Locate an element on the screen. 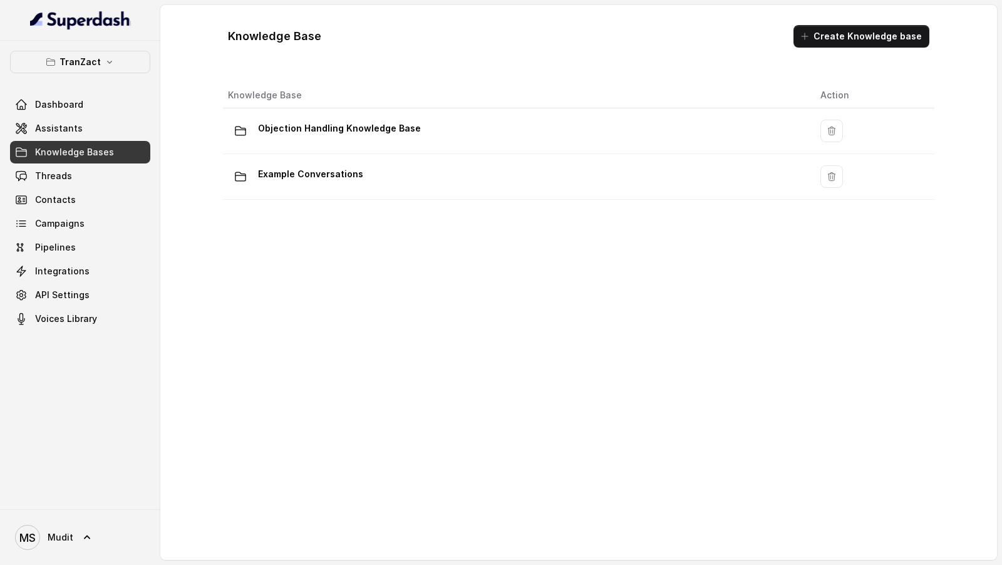 This screenshot has height=565, width=1002. button: TranZact is located at coordinates (80, 62).